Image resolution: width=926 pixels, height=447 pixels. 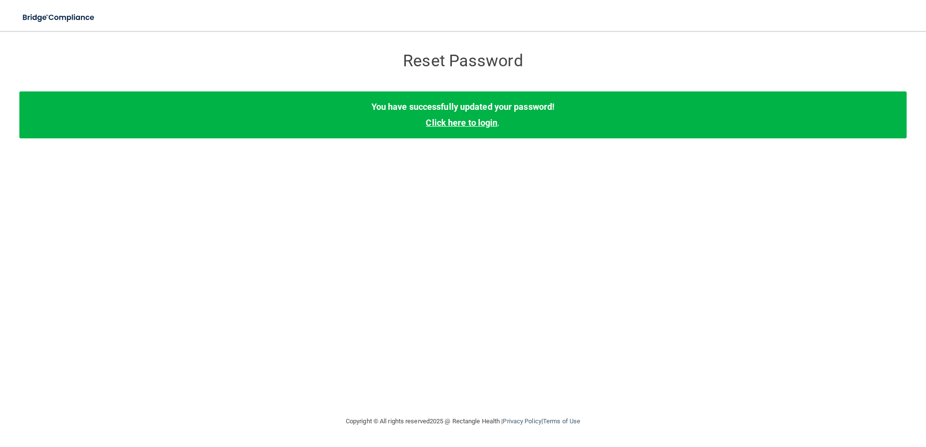 What do you see at coordinates (463, 422) in the screenshot?
I see `div: Copyright © All rights reserved 2025 @ Rectangle Health | |` at bounding box center [463, 422].